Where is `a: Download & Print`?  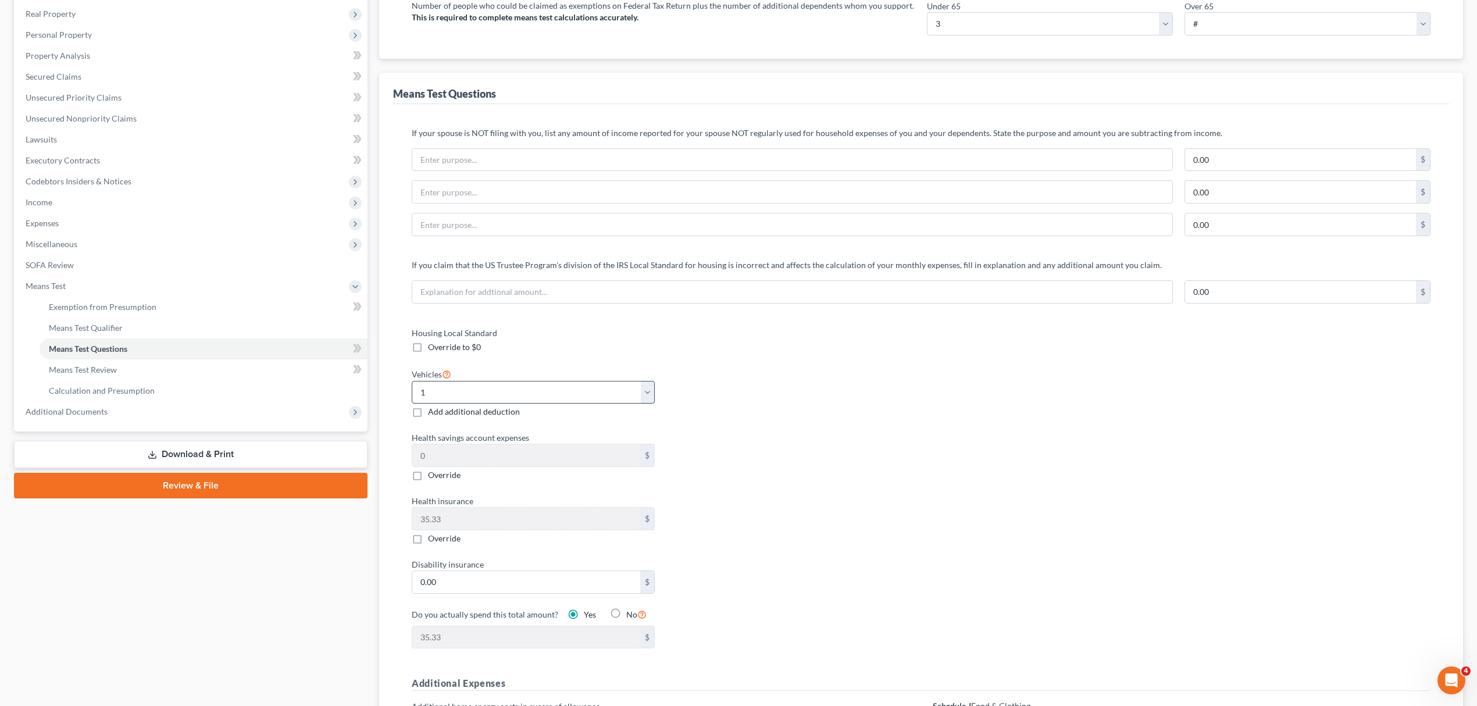
a: Download & Print is located at coordinates (191, 454).